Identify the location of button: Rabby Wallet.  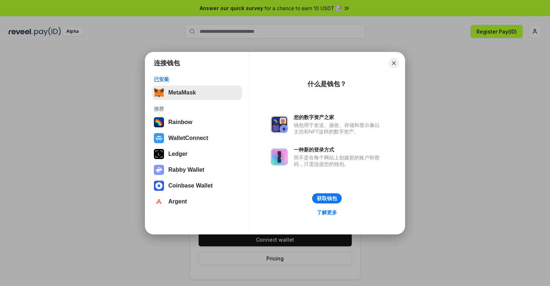
(197, 170).